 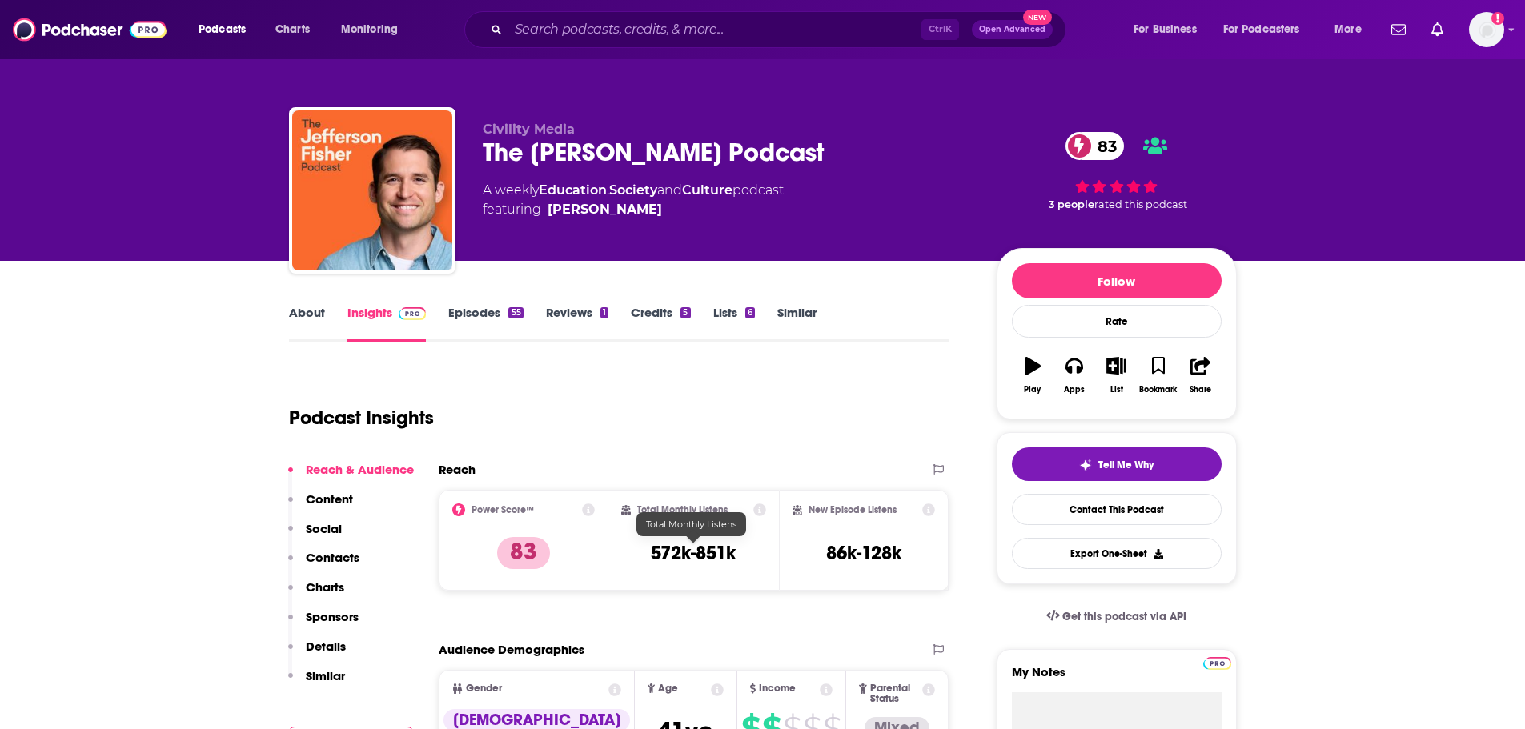 I want to click on h2: Power Score™, so click(x=503, y=510).